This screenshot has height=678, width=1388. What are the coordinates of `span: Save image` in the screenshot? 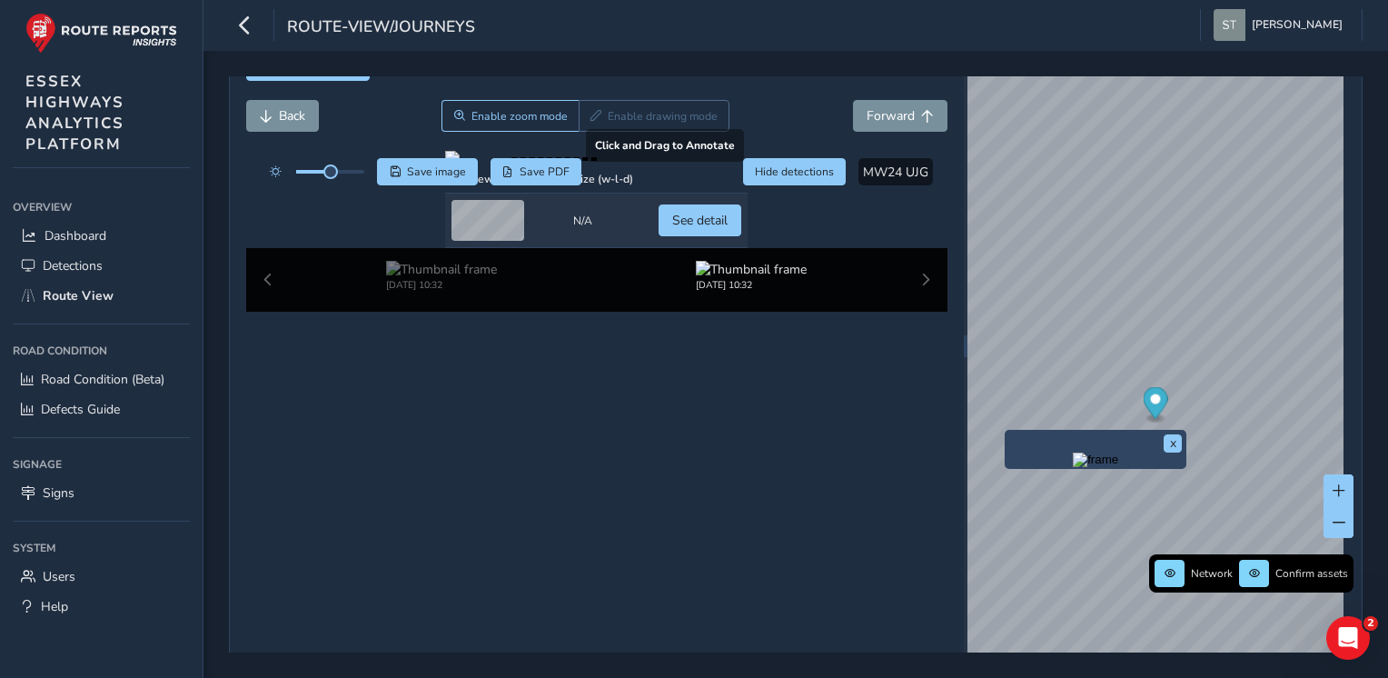 It's located at (436, 172).